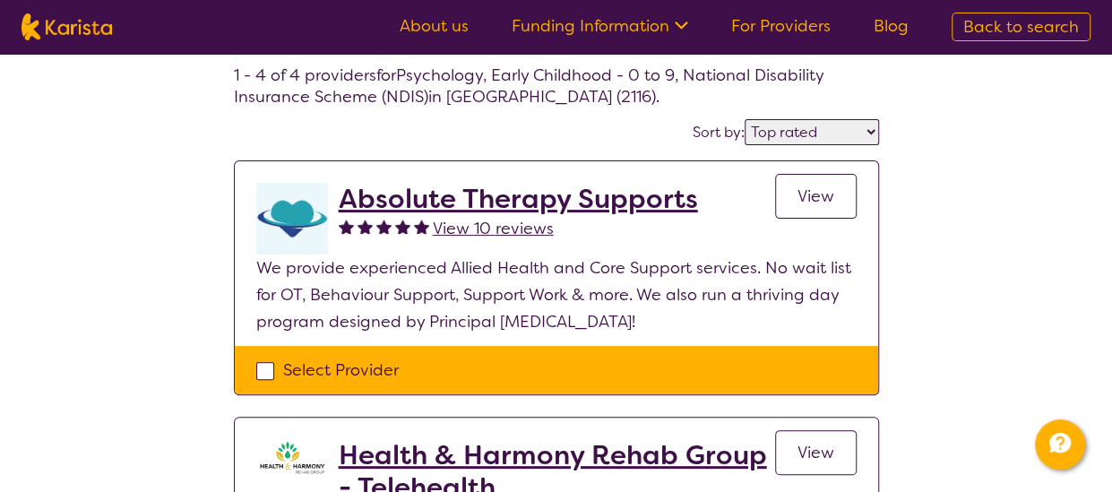 The width and height of the screenshot is (1112, 492). I want to click on a: View 10 reviews, so click(493, 228).